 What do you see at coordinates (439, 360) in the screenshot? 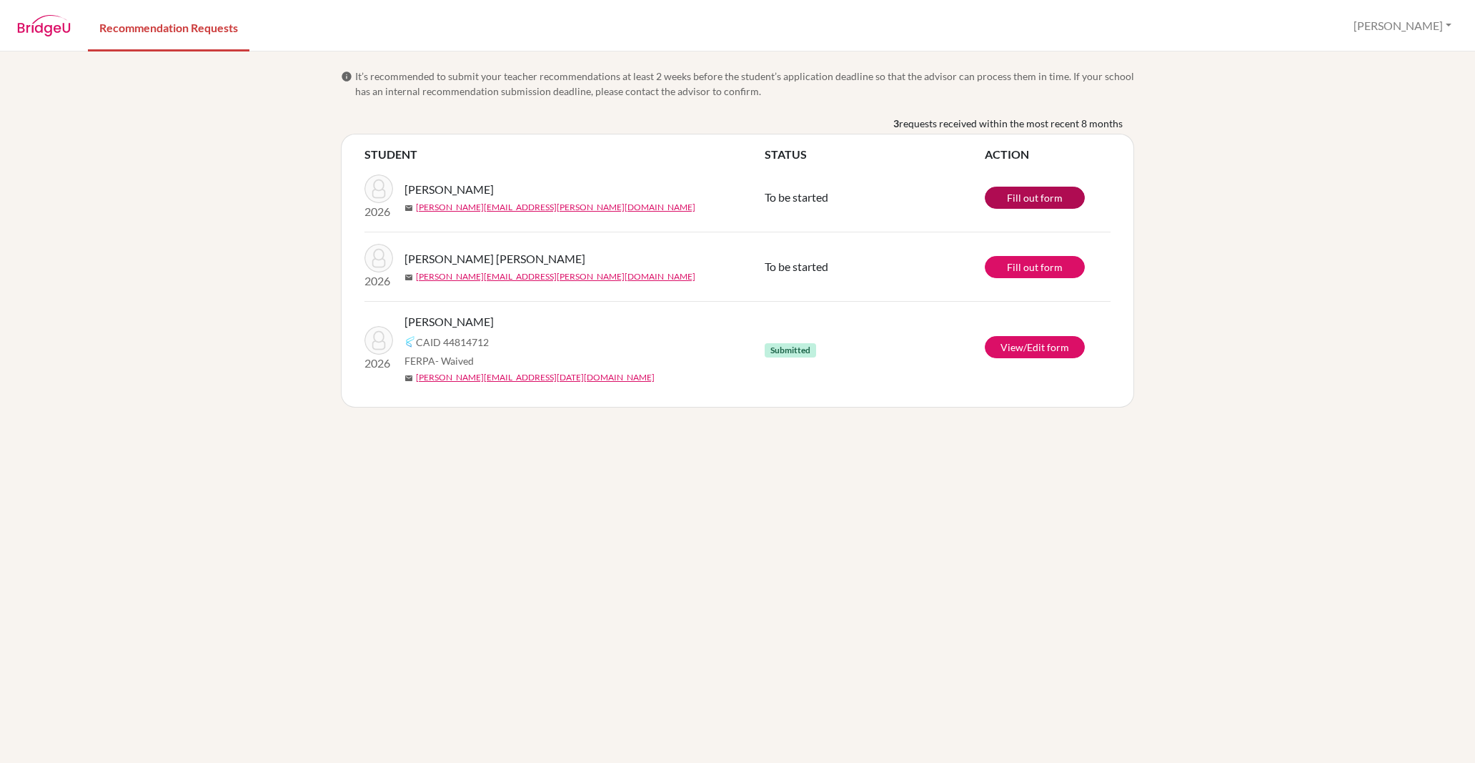
I see `span: FERPA` at bounding box center [439, 360].